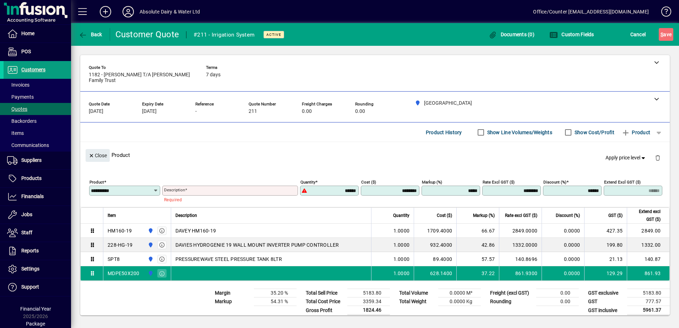  What do you see at coordinates (27, 215) in the screenshot?
I see `span: Jobs` at bounding box center [27, 215].